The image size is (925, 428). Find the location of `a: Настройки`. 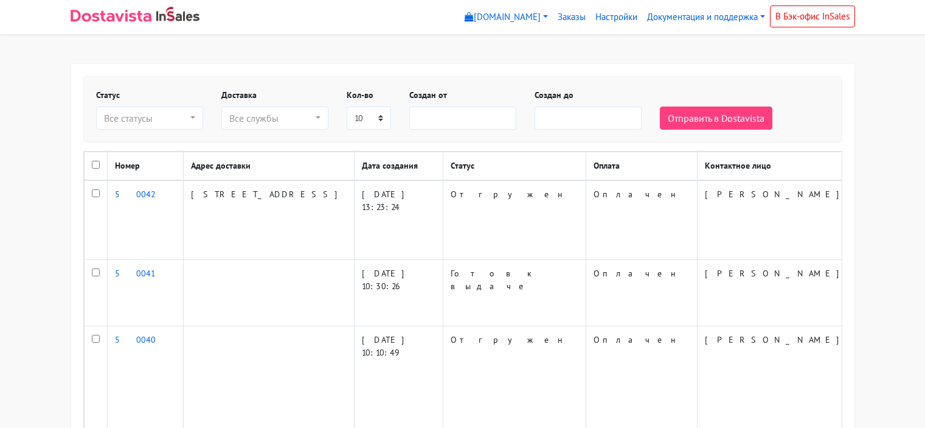

a: Настройки is located at coordinates (616, 17).